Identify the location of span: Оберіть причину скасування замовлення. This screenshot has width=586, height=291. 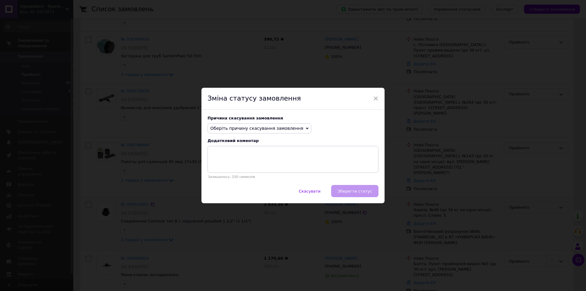
(256, 128).